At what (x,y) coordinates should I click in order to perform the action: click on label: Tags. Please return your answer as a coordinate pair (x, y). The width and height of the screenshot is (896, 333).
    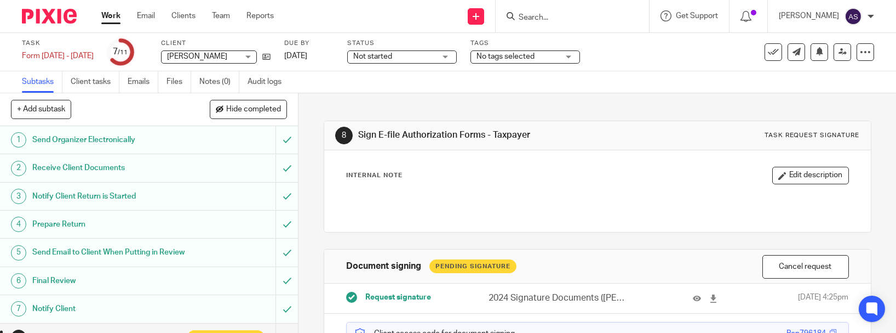
    Looking at the image, I should click on (525, 43).